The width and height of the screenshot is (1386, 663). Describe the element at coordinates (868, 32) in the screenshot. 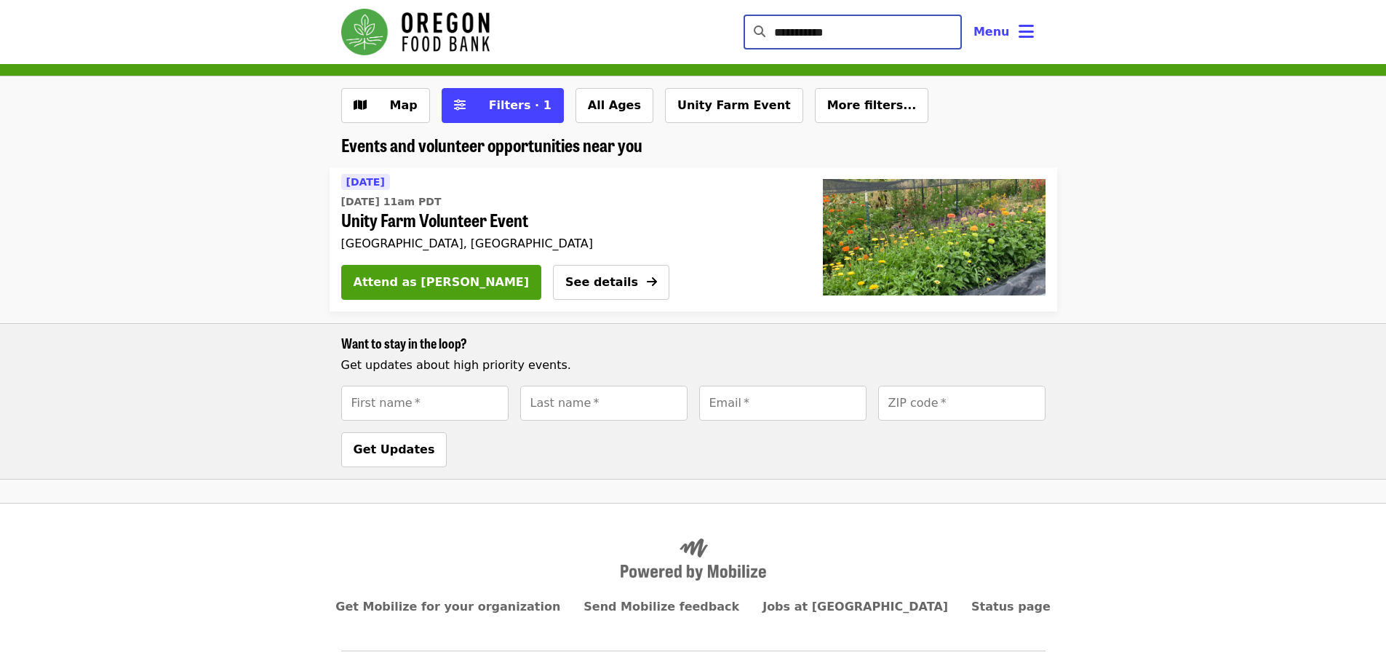

I see `input: Search` at that location.